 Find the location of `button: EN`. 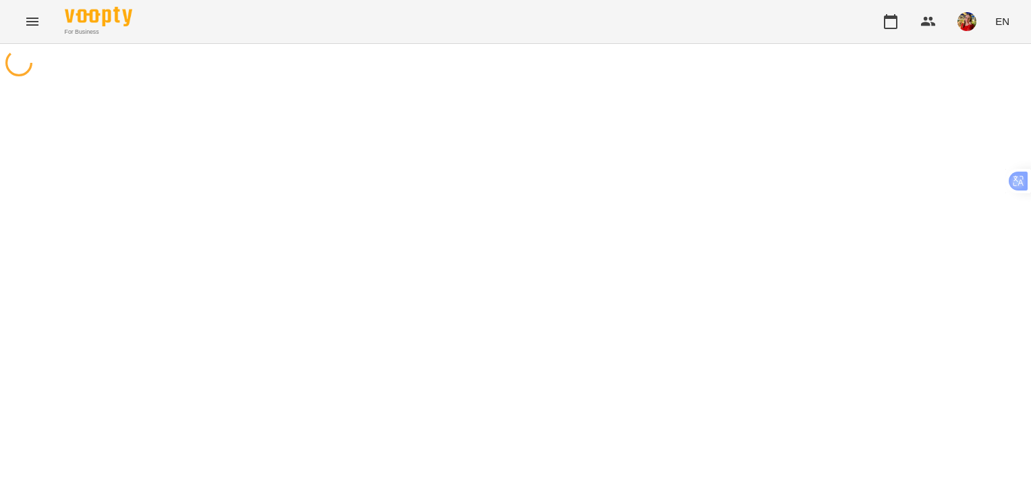

button: EN is located at coordinates (1002, 21).